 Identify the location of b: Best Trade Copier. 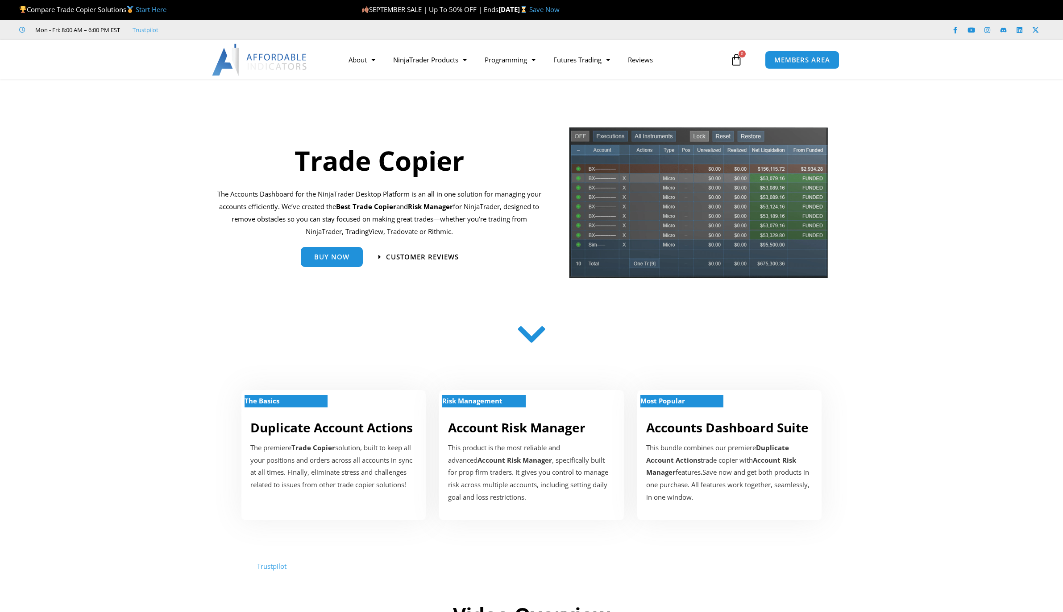
(366, 207).